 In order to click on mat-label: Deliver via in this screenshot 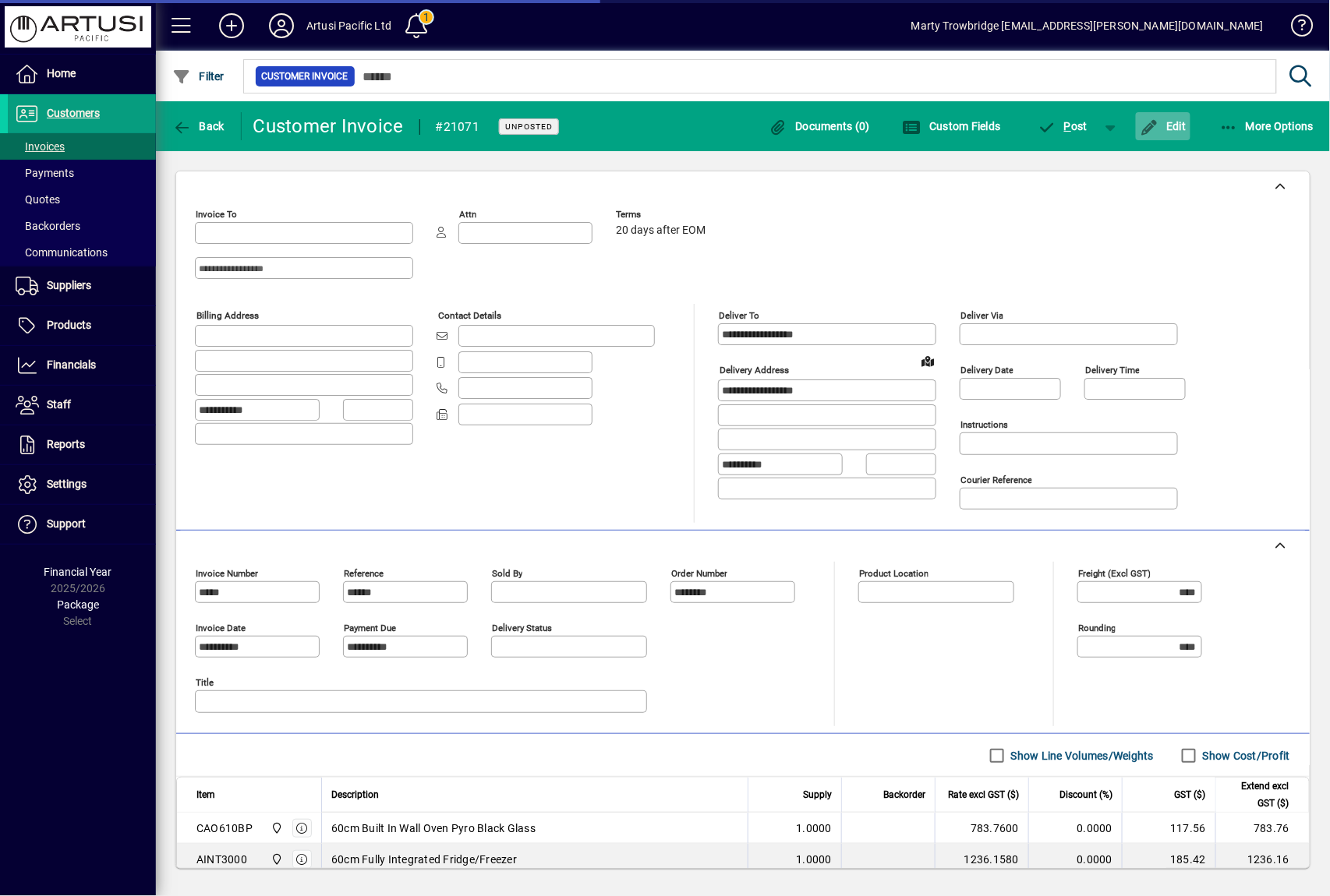, I will do `click(981, 315)`.